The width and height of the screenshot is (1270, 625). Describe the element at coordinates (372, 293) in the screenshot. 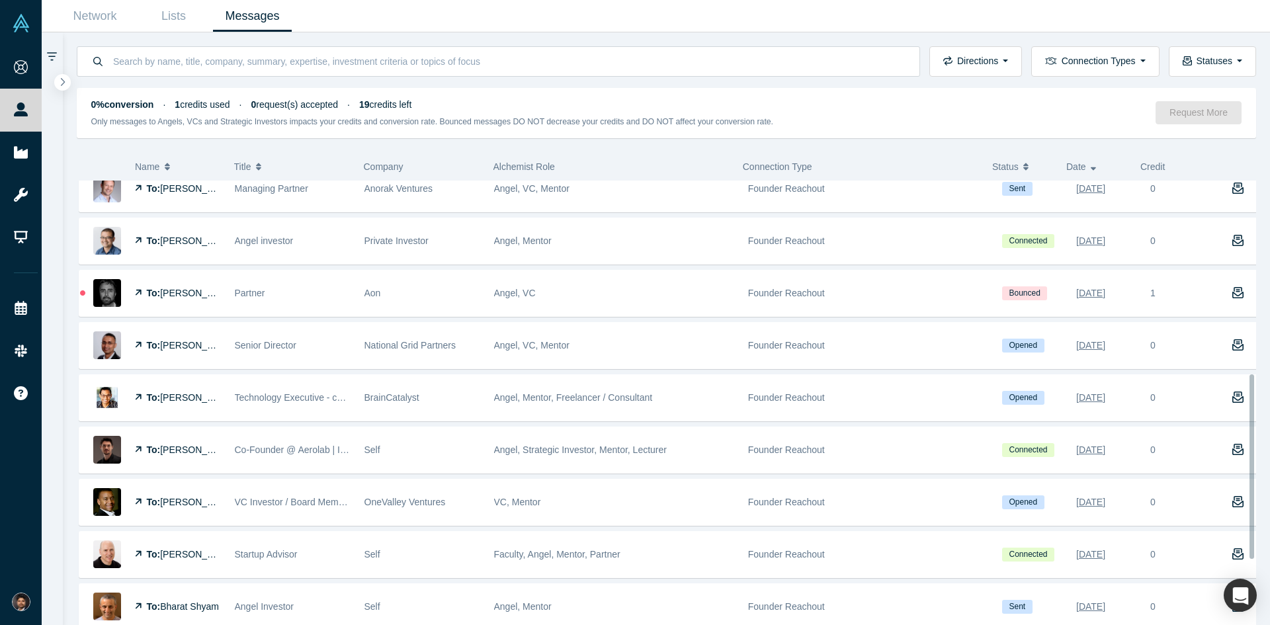

I see `span: Aon` at that location.